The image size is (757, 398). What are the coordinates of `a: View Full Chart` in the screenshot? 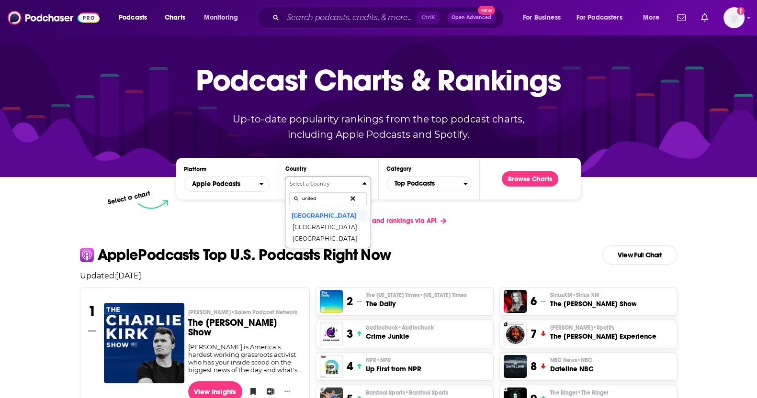 It's located at (640, 255).